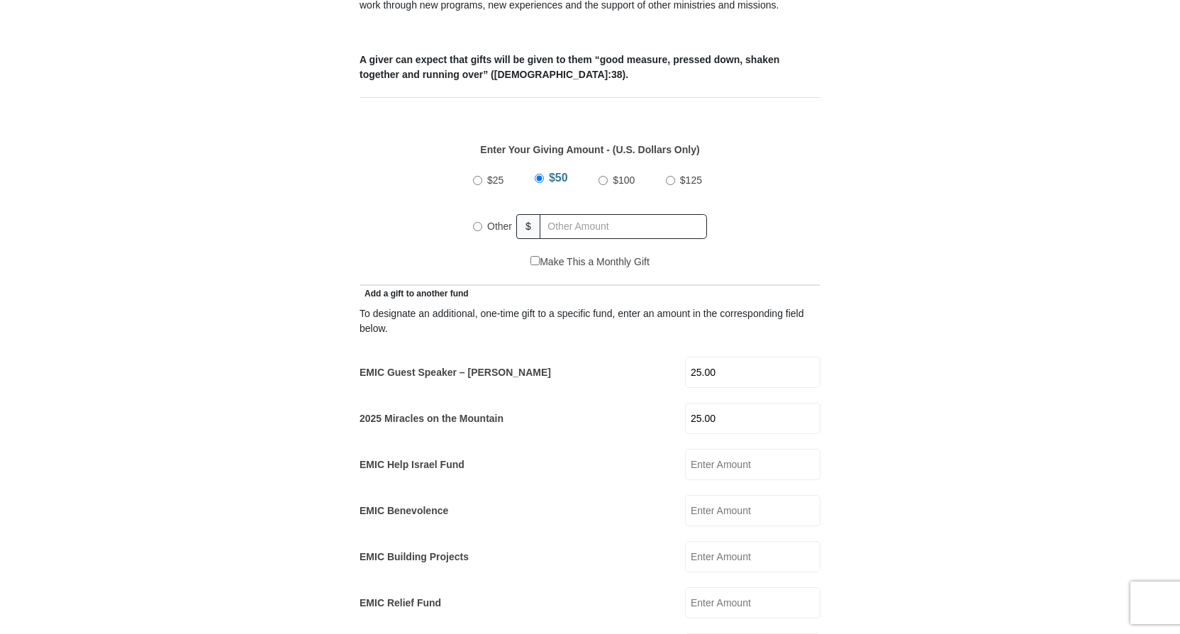 The height and width of the screenshot is (634, 1180). What do you see at coordinates (535, 260) in the screenshot?
I see `input: Make This a Monthly Gift` at bounding box center [535, 260].